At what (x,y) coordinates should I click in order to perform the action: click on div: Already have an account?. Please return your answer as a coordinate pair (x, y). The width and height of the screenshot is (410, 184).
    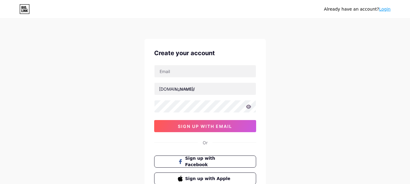
    Looking at the image, I should click on (357, 9).